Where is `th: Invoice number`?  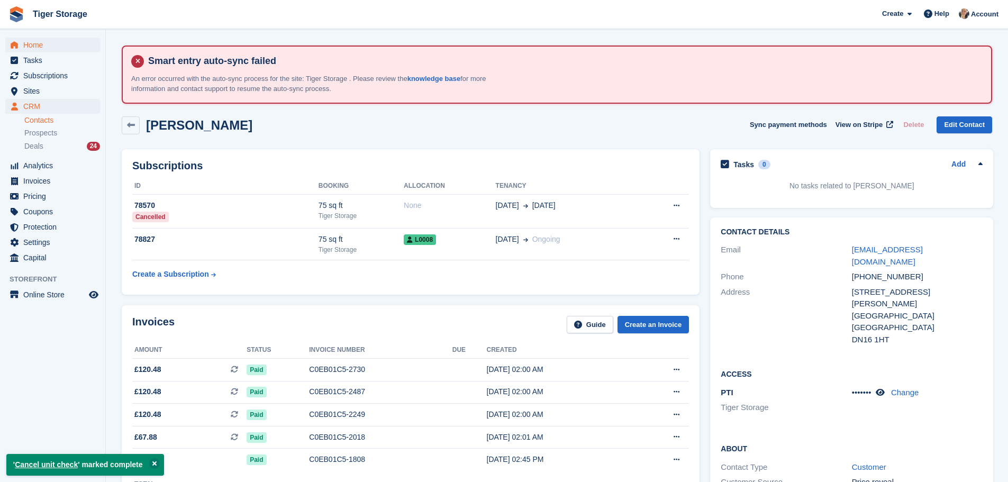
th: Invoice number is located at coordinates (381, 350).